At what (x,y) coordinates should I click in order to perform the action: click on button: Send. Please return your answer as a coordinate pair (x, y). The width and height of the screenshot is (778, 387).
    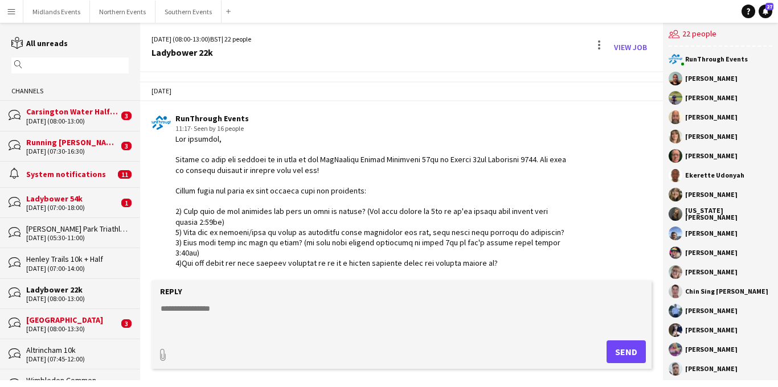
    Looking at the image, I should click on (626, 352).